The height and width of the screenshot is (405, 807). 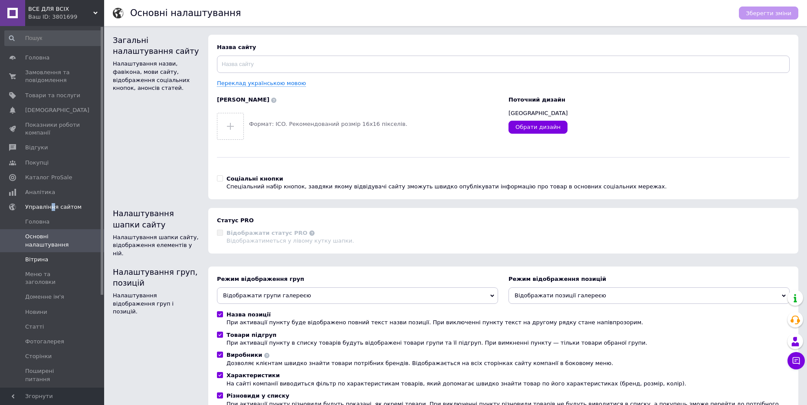 What do you see at coordinates (255, 178) in the screenshot?
I see `span: Соціальні кнопки` at bounding box center [255, 178].